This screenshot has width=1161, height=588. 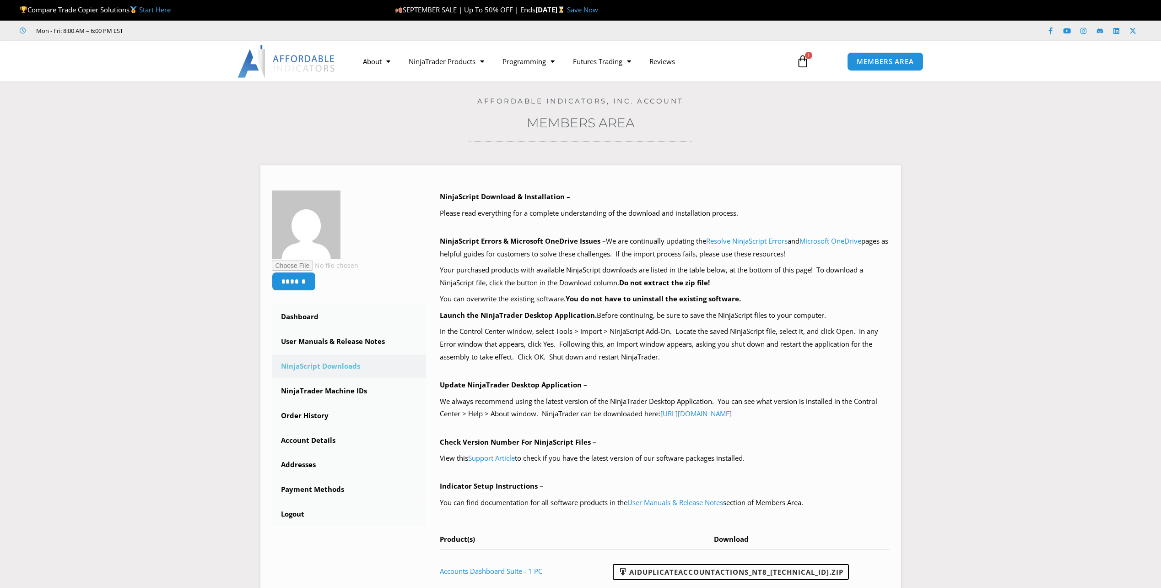 What do you see at coordinates (78, 31) in the screenshot?
I see `span: Mon - Fri: 8:00 AM – 6:00 PM EST` at bounding box center [78, 31].